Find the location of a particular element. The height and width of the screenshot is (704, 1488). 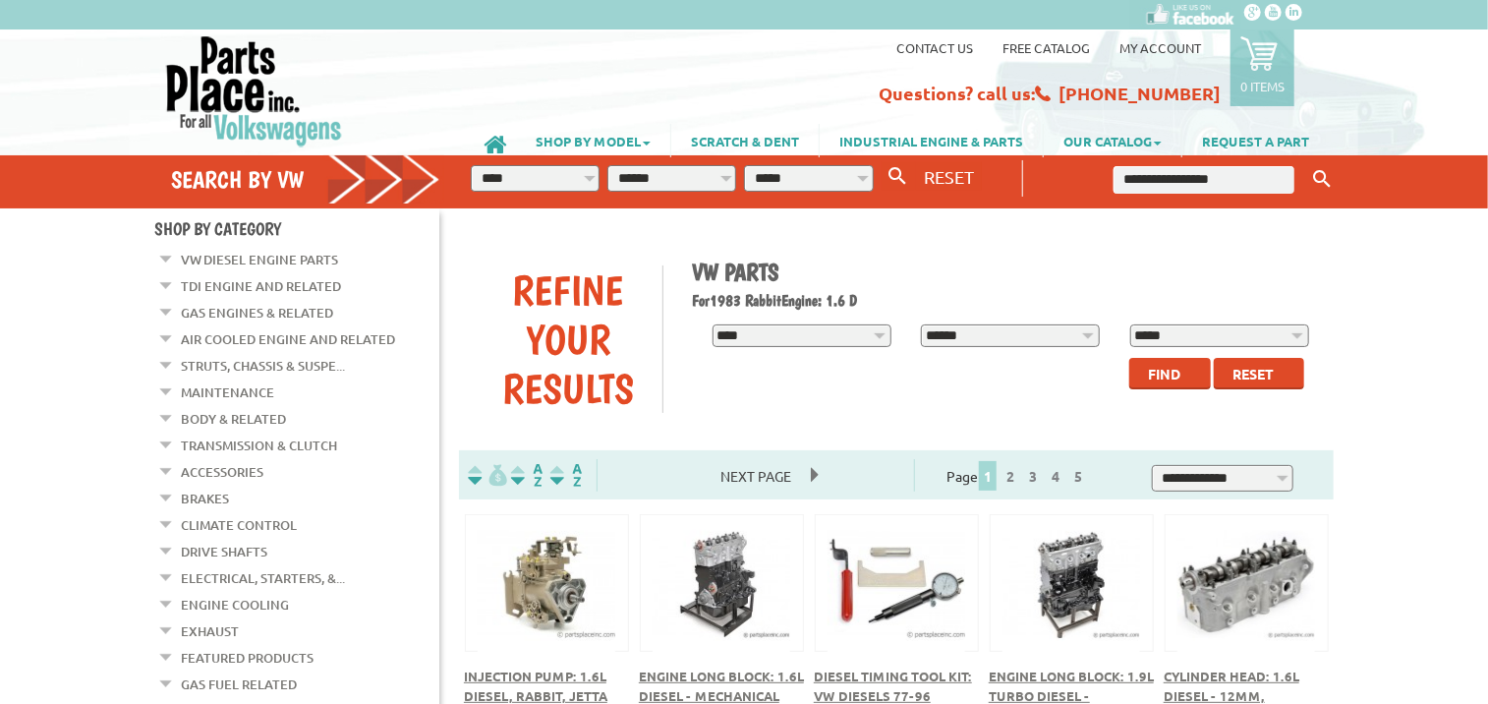

span: Engine: 1.6 D is located at coordinates (819, 300).